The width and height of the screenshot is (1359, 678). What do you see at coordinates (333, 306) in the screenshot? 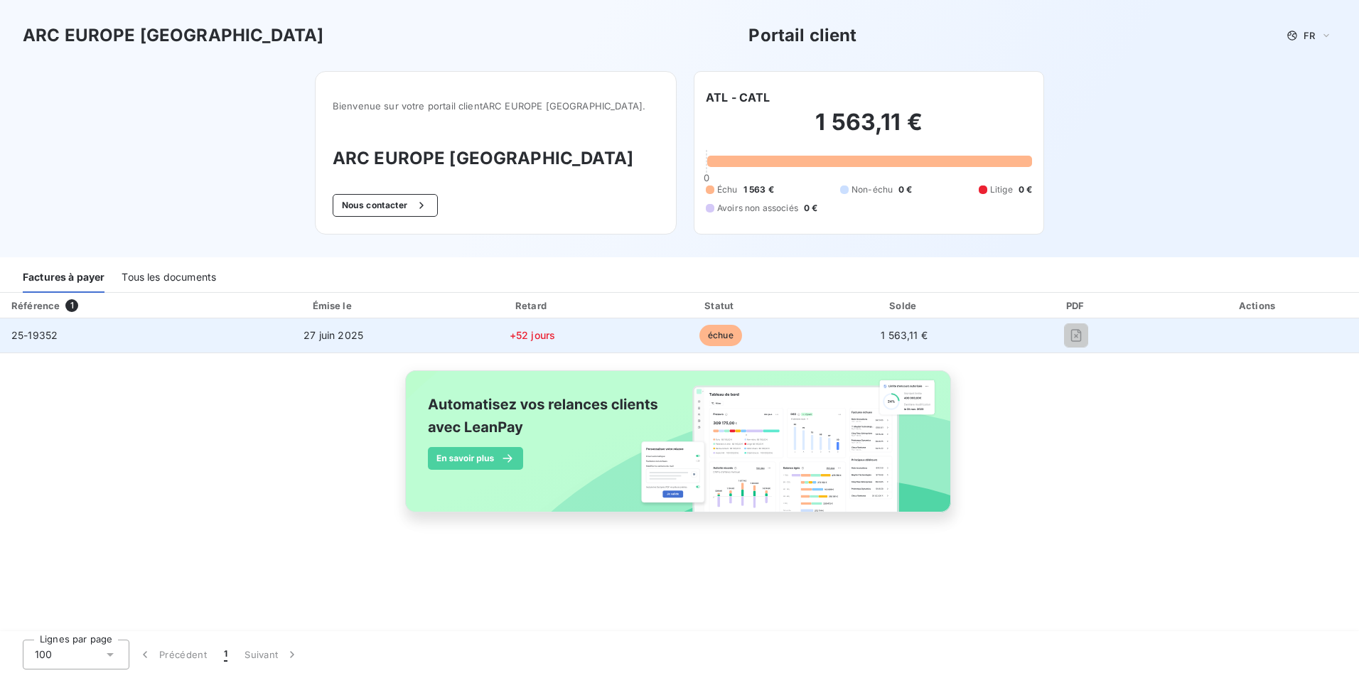
I see `div: Émise le` at bounding box center [333, 306].